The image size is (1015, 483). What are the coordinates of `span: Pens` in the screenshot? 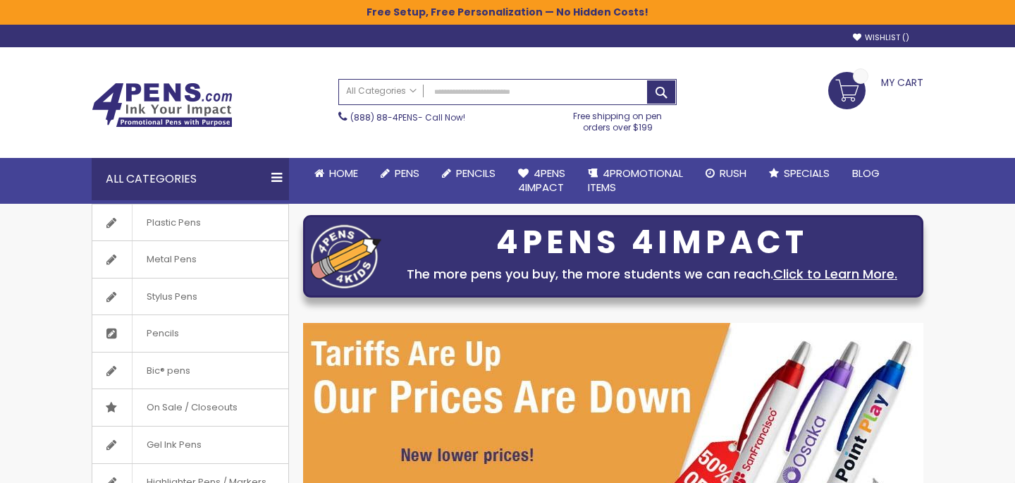 It's located at (407, 173).